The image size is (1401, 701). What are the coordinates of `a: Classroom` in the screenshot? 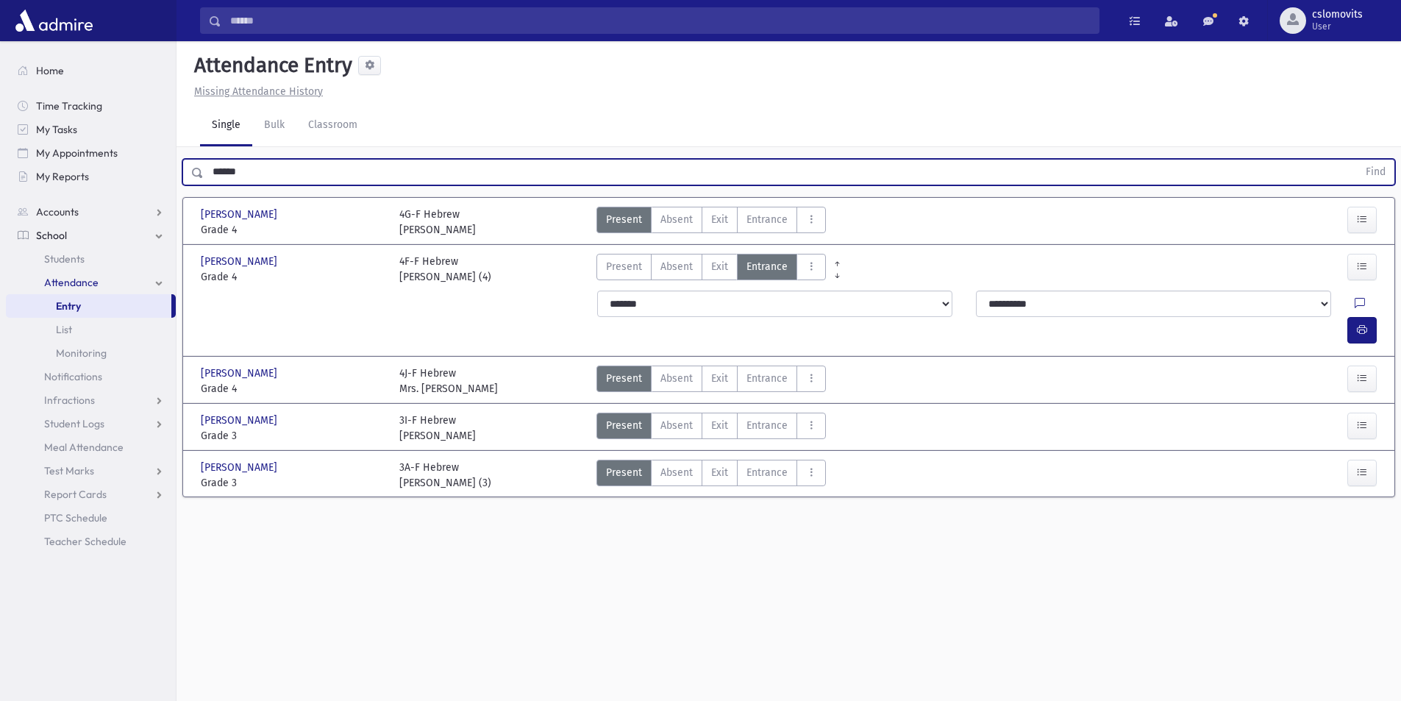 It's located at (333, 126).